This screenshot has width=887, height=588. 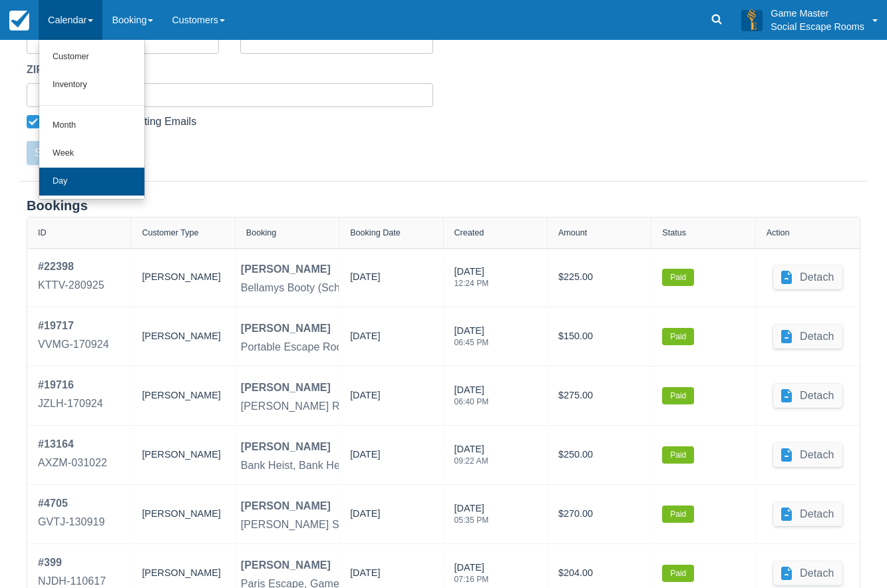 What do you see at coordinates (170, 233) in the screenshot?
I see `div: Customer Type` at bounding box center [170, 233].